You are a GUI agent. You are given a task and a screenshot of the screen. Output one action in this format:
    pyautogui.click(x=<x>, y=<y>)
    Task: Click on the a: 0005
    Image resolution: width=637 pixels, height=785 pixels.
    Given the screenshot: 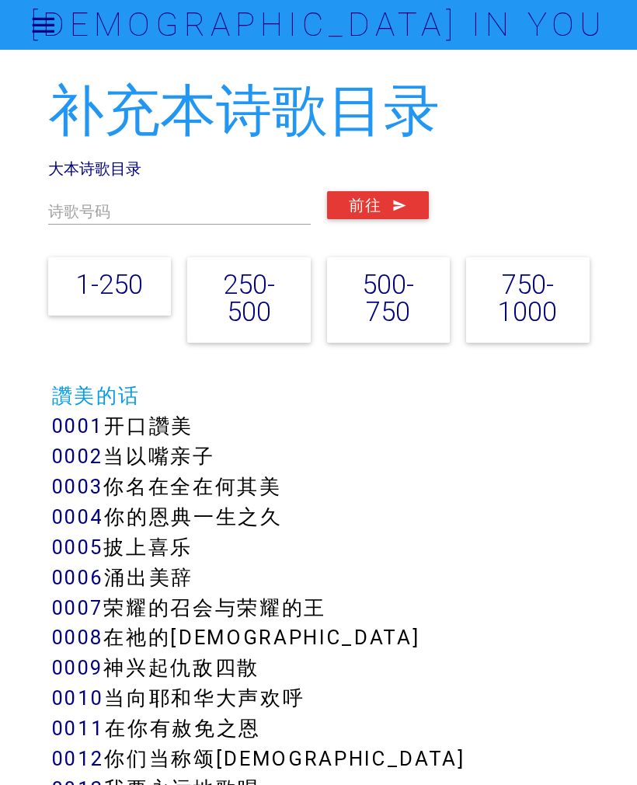 What is the action you would take?
    pyautogui.click(x=78, y=547)
    